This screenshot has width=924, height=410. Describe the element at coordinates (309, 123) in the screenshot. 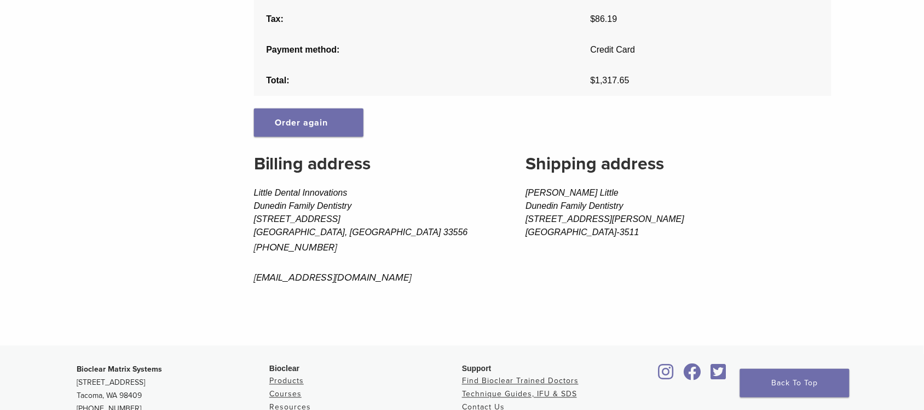

I see `a: Order again` at that location.